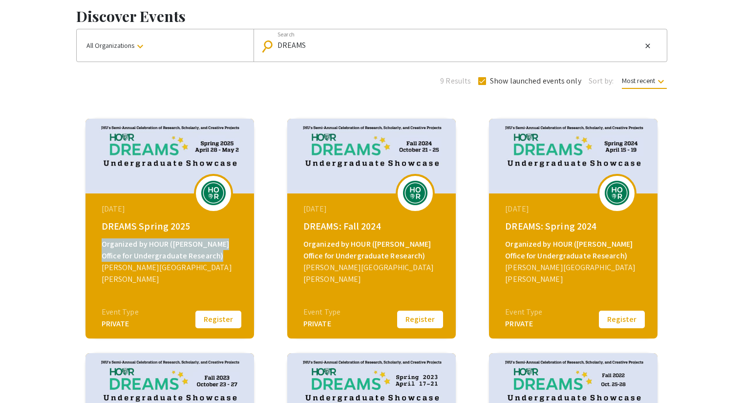 This screenshot has height=403, width=743. I want to click on img: dreams-spring-2025_eventCoverPhoto_df4d26__thumb.jpg, so click(170, 156).